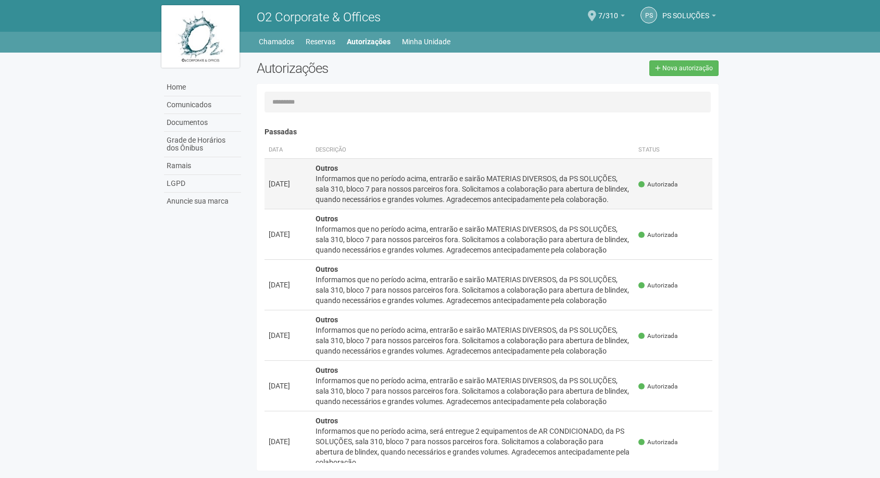  Describe the element at coordinates (203, 184) in the screenshot. I see `a: LGPD` at that location.